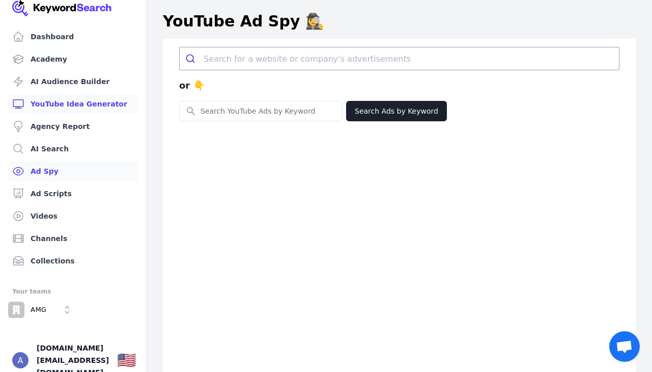 The width and height of the screenshot is (652, 372). I want to click on a: Agency Report, so click(73, 126).